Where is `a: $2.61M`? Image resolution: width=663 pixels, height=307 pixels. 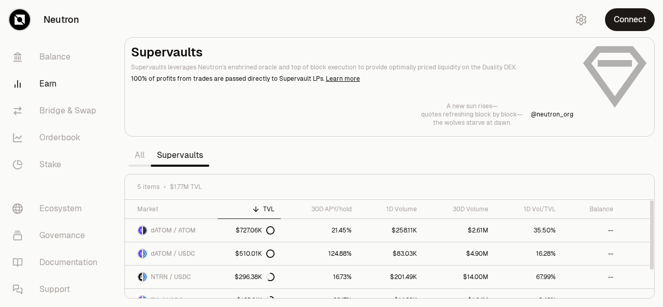
a: $2.61M is located at coordinates (459, 231).